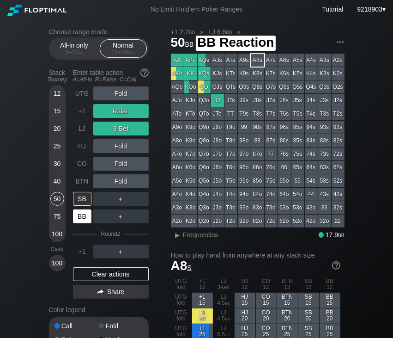 The image size is (393, 338). Describe the element at coordinates (204, 127) in the screenshot. I see `div: Q9o` at that location.